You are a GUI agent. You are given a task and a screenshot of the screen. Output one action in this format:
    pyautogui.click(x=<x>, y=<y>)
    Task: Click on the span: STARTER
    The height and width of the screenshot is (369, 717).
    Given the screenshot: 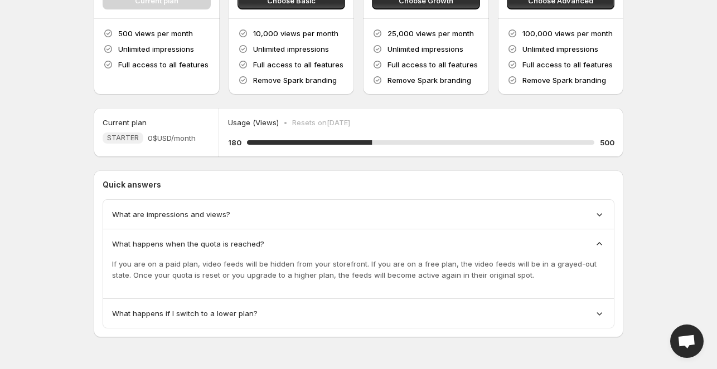 What is the action you would take?
    pyautogui.click(x=123, y=138)
    